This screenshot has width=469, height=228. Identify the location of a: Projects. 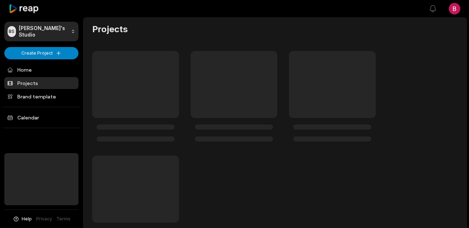
(41, 83).